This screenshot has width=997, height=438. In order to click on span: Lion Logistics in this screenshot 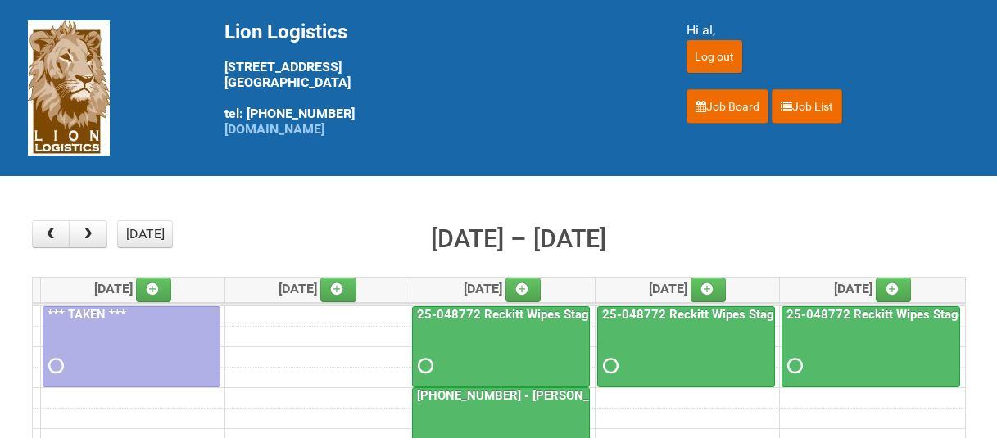, I will do `click(286, 32)`.